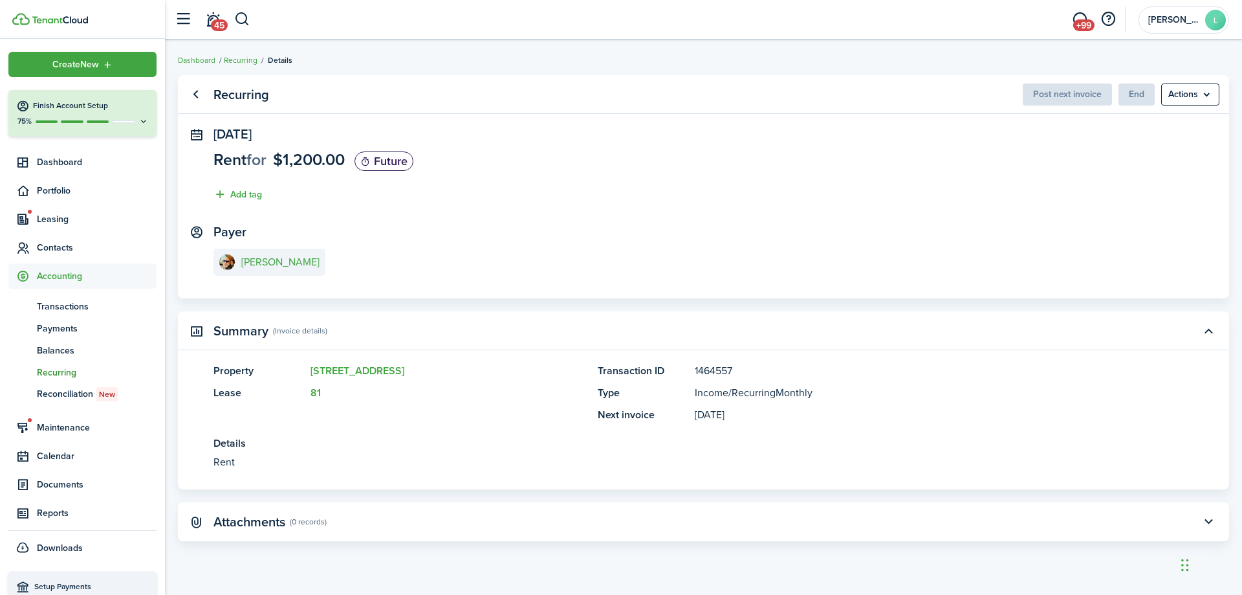  Describe the element at coordinates (96, 328) in the screenshot. I see `span: Payments` at that location.